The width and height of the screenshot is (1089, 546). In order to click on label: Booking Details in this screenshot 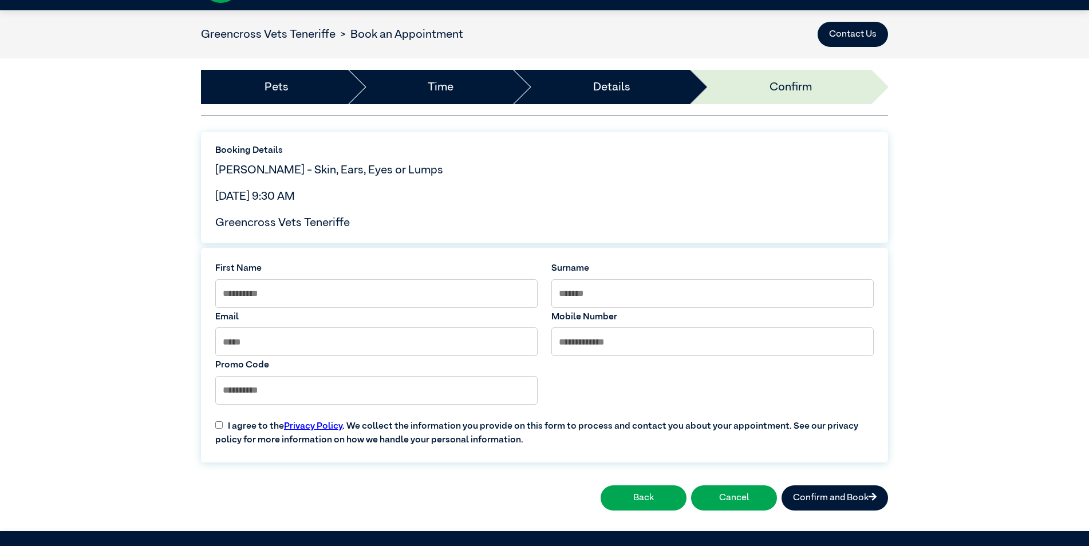, I will do `click(545, 151)`.